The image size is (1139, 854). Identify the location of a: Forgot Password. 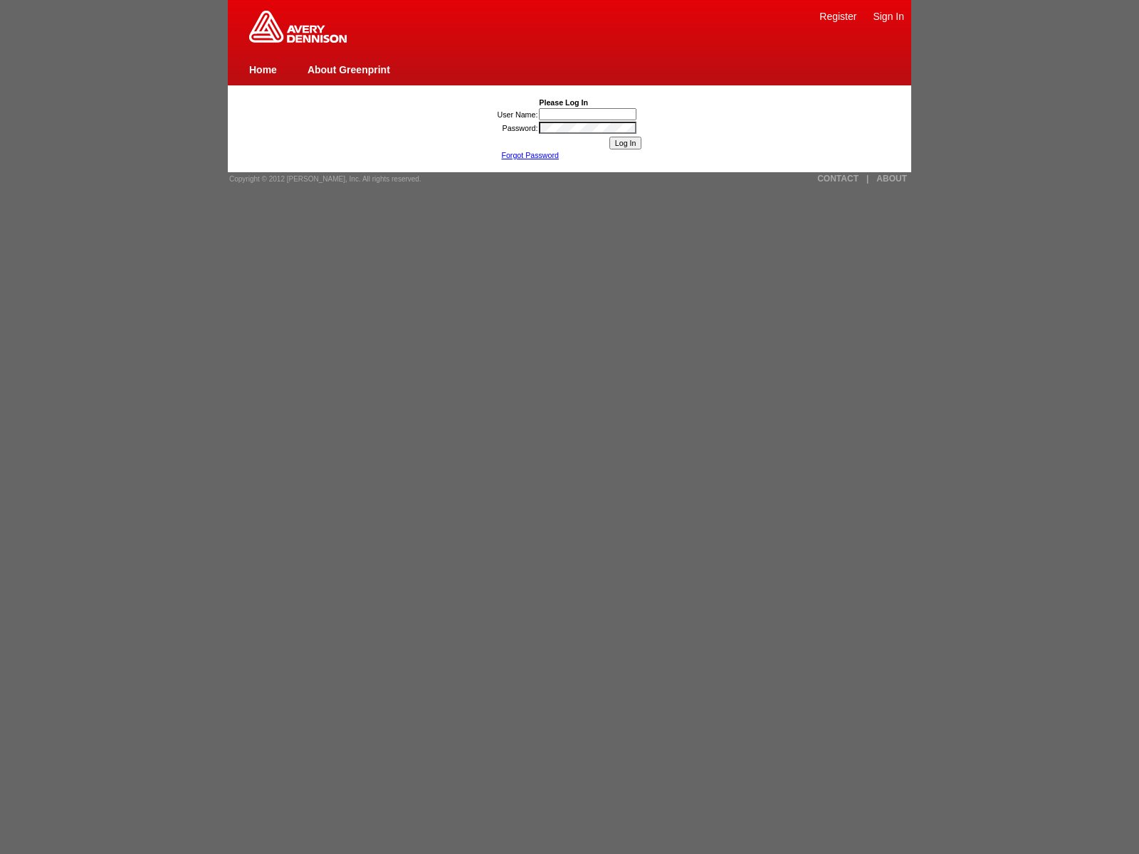
(530, 155).